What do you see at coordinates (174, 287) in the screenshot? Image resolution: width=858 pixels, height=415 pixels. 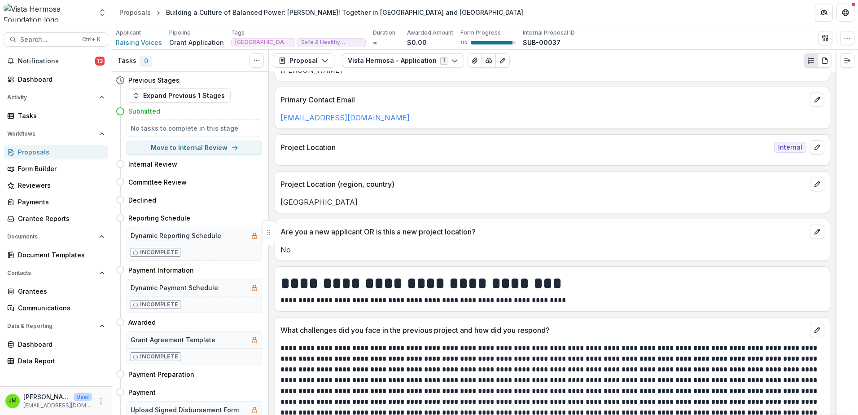 I see `h5: Dynamic Payment Schedule` at bounding box center [174, 287].